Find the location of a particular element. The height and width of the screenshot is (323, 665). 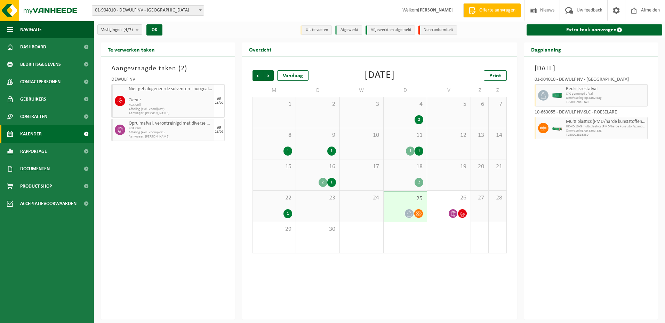

span: 26 is located at coordinates (448, 198).